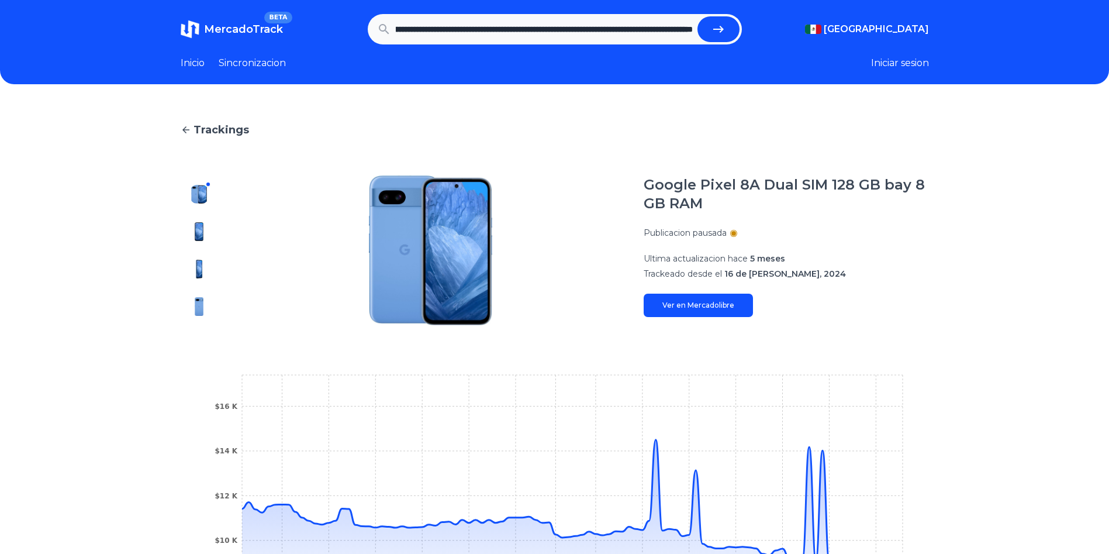  Describe the element at coordinates (243, 29) in the screenshot. I see `span: MercadoTrack` at that location.